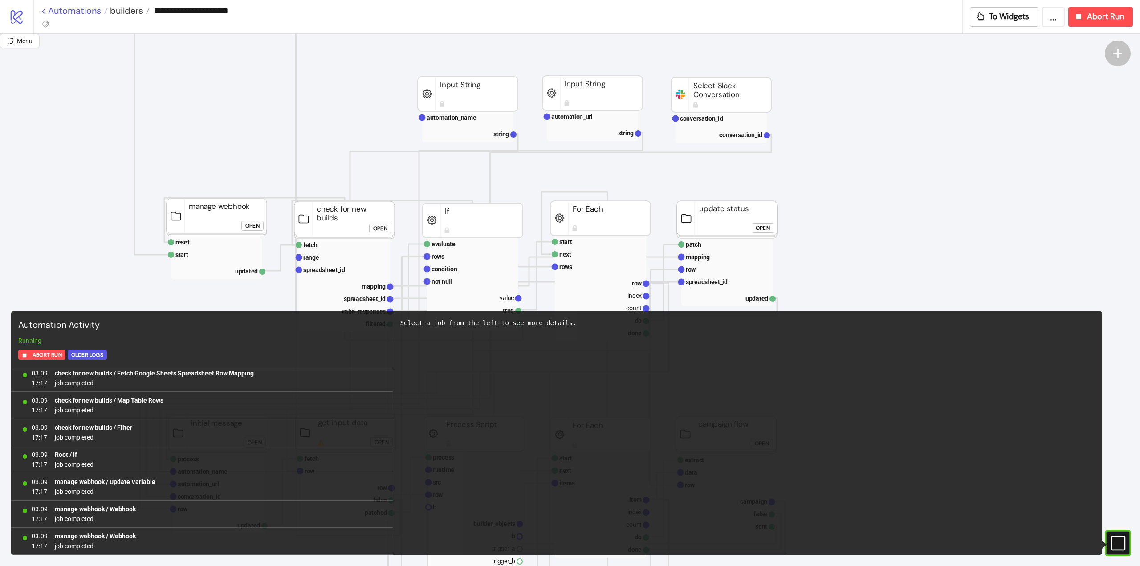 This screenshot has height=566, width=1140. I want to click on span: radius-bottomright, so click(10, 41).